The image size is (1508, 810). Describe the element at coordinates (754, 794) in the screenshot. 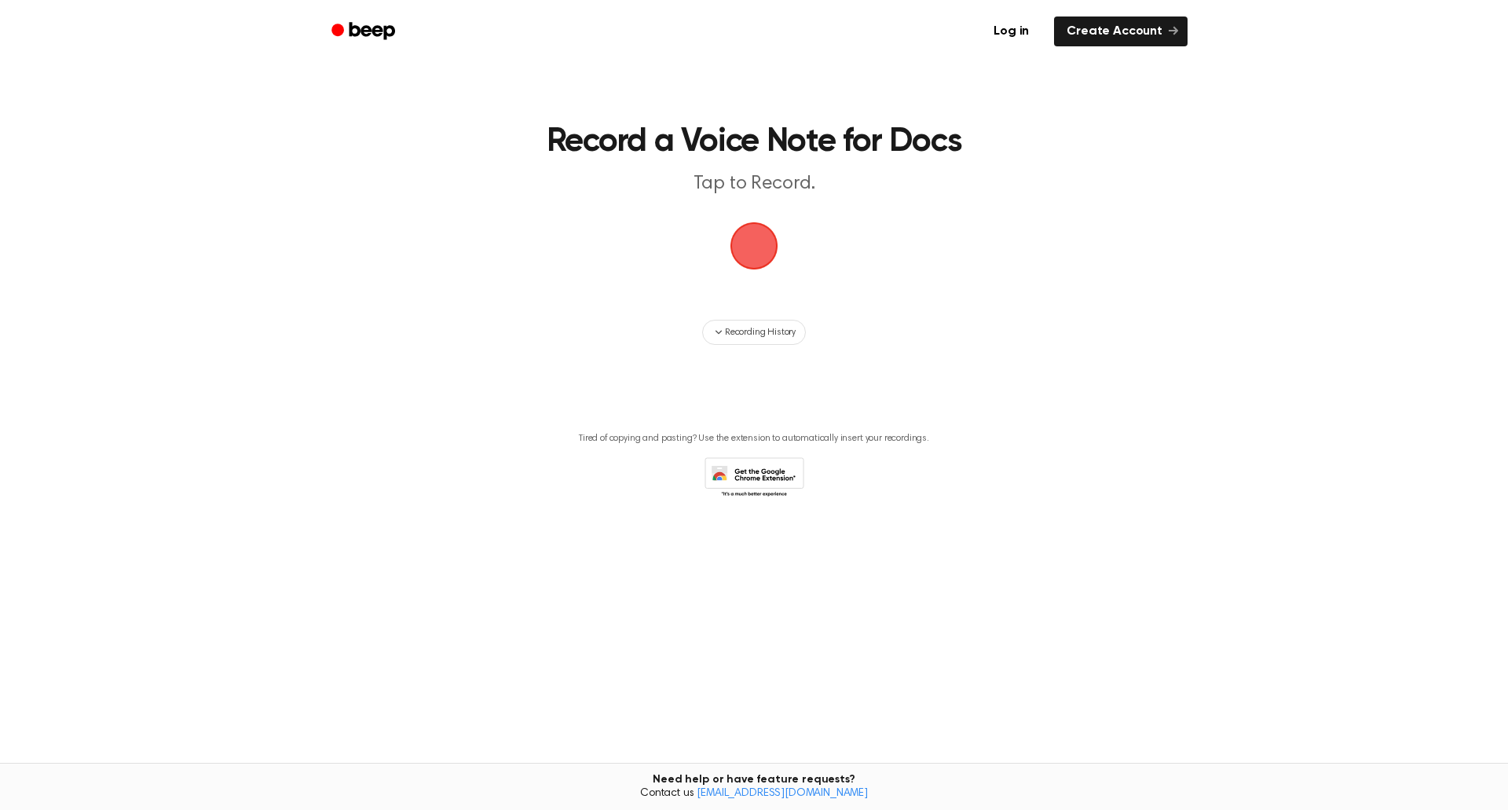

I see `span: Contact us` at that location.